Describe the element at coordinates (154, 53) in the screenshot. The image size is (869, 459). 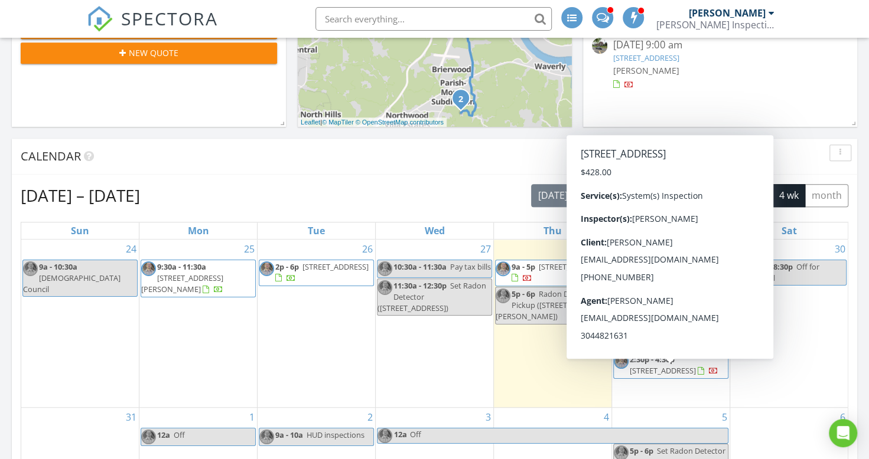
I see `span: New Quote` at that location.